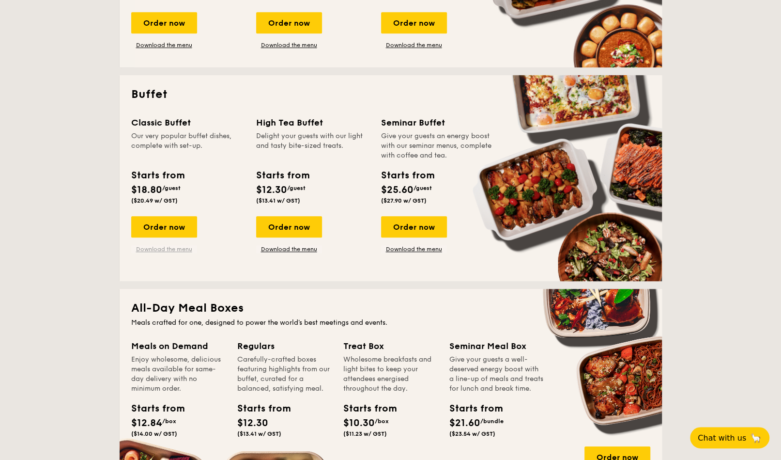  I want to click on span: $21.60, so click(465, 423).